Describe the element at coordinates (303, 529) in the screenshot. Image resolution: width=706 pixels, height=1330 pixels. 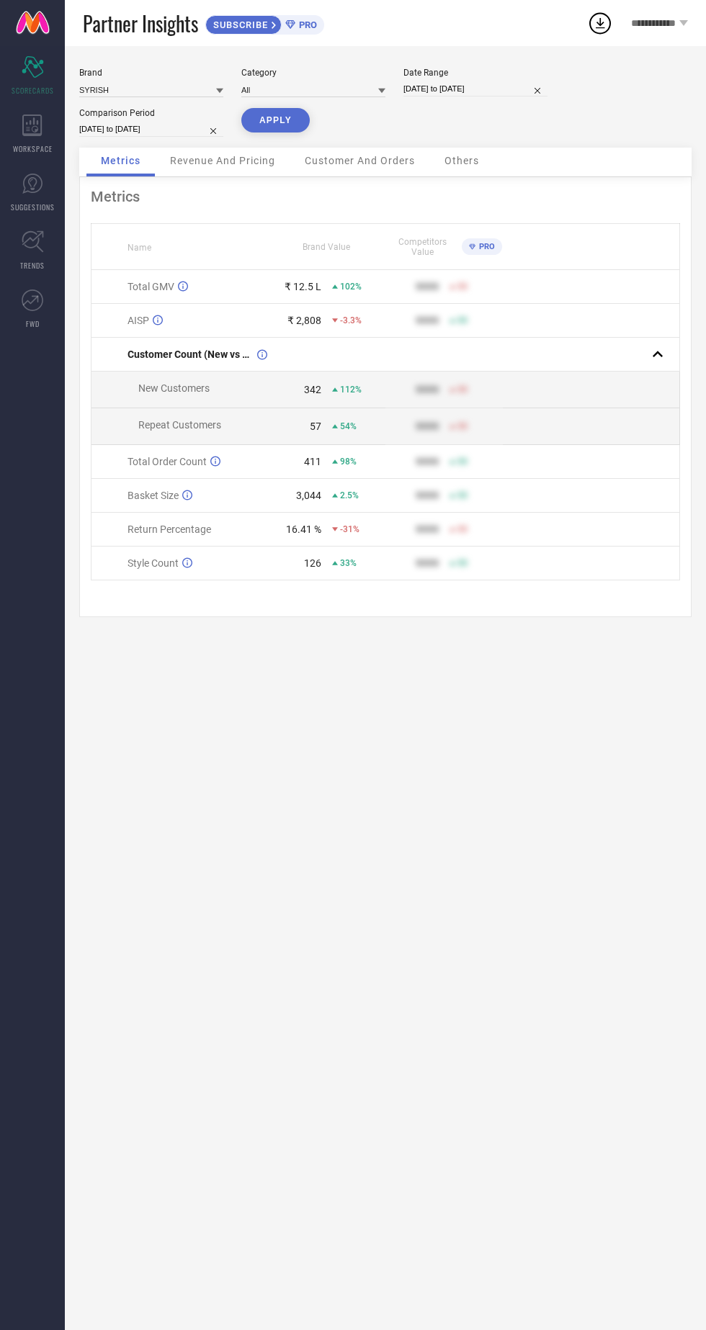
I see `div: 16.41 %` at that location.